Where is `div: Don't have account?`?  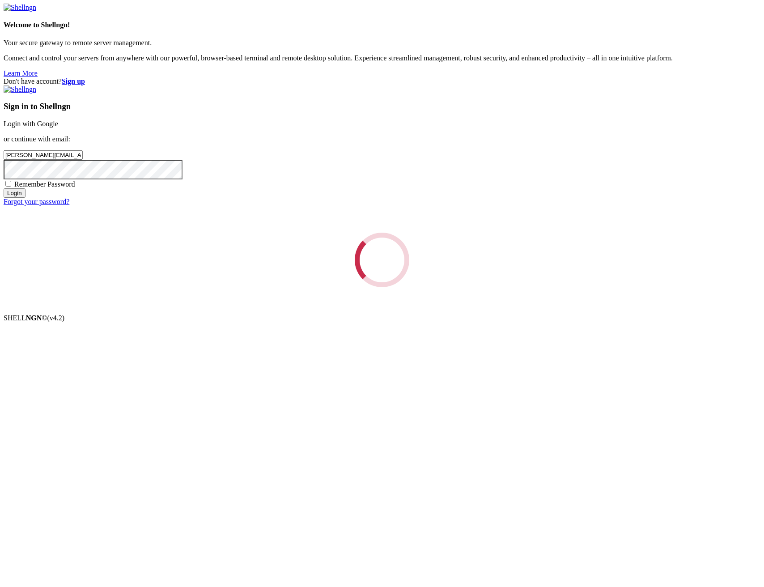
div: Don't have account? is located at coordinates (382, 81).